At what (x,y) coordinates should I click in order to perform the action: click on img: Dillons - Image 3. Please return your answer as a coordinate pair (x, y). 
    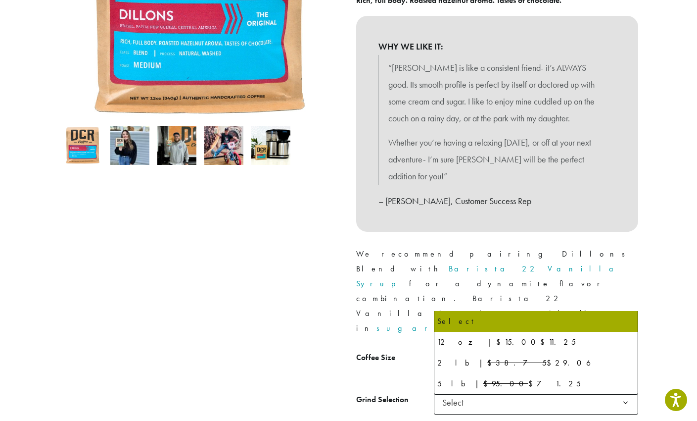
    Looking at the image, I should click on (177, 145).